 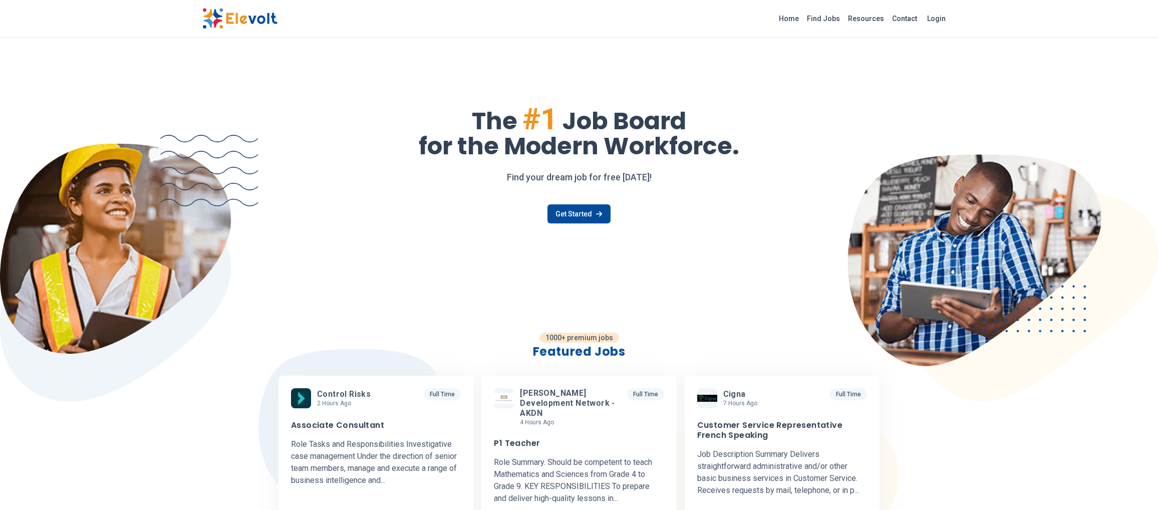 What do you see at coordinates (338, 425) in the screenshot?
I see `h3: Associate Consultant` at bounding box center [338, 425].